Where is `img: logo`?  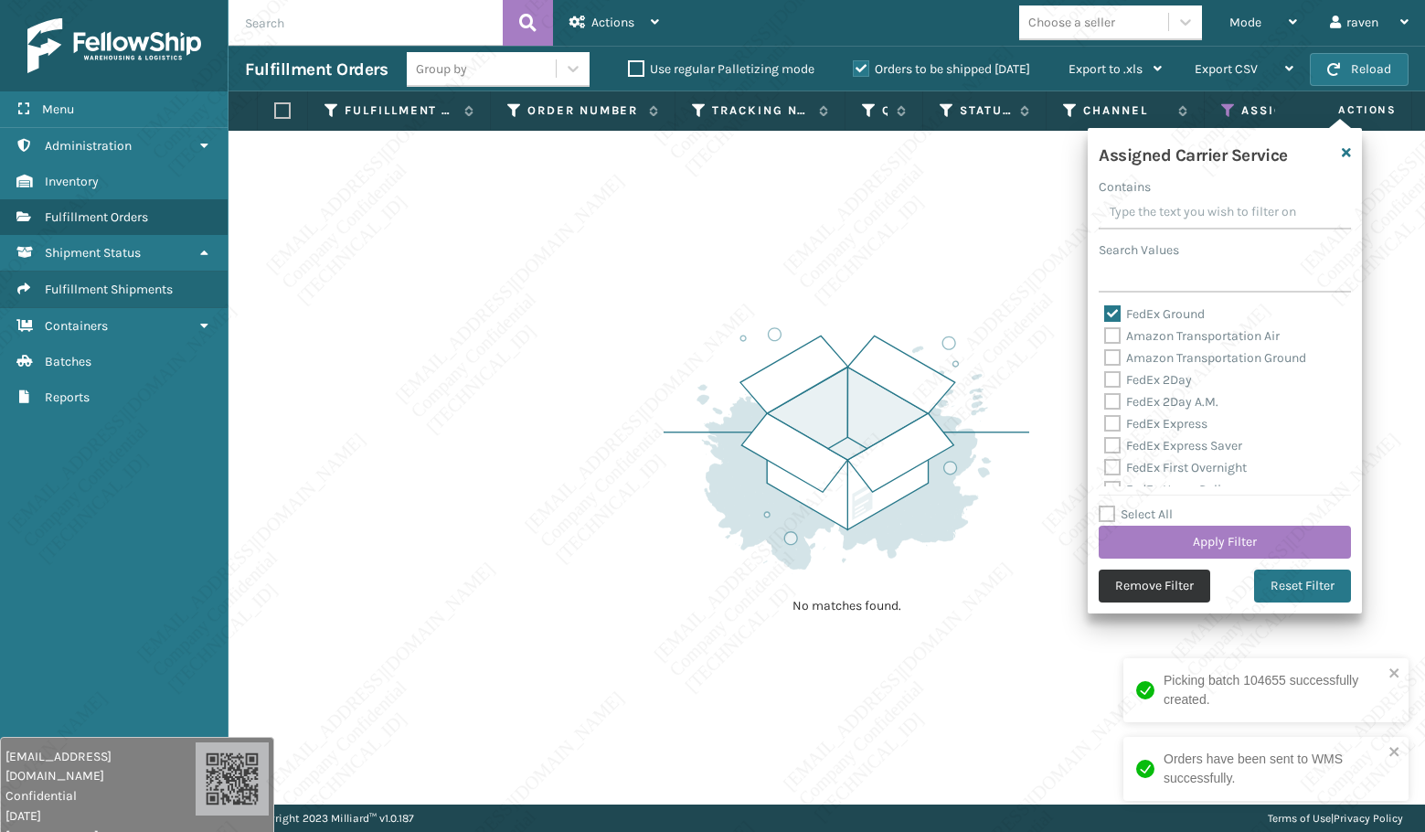
img: logo is located at coordinates (114, 46).